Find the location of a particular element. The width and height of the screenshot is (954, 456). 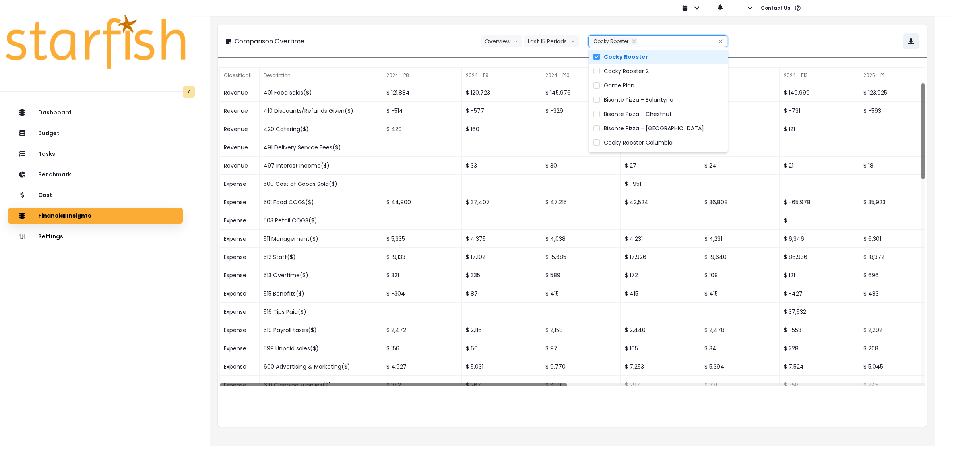

div: Classification is located at coordinates (240, 75).